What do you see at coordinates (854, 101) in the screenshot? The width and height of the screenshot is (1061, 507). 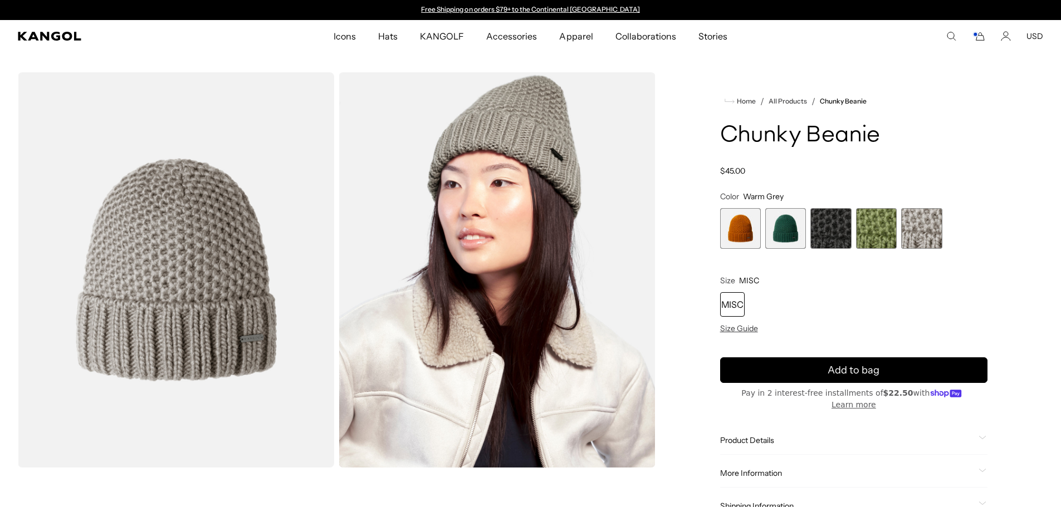 I see `nav: breadcrumbs` at bounding box center [854, 101].